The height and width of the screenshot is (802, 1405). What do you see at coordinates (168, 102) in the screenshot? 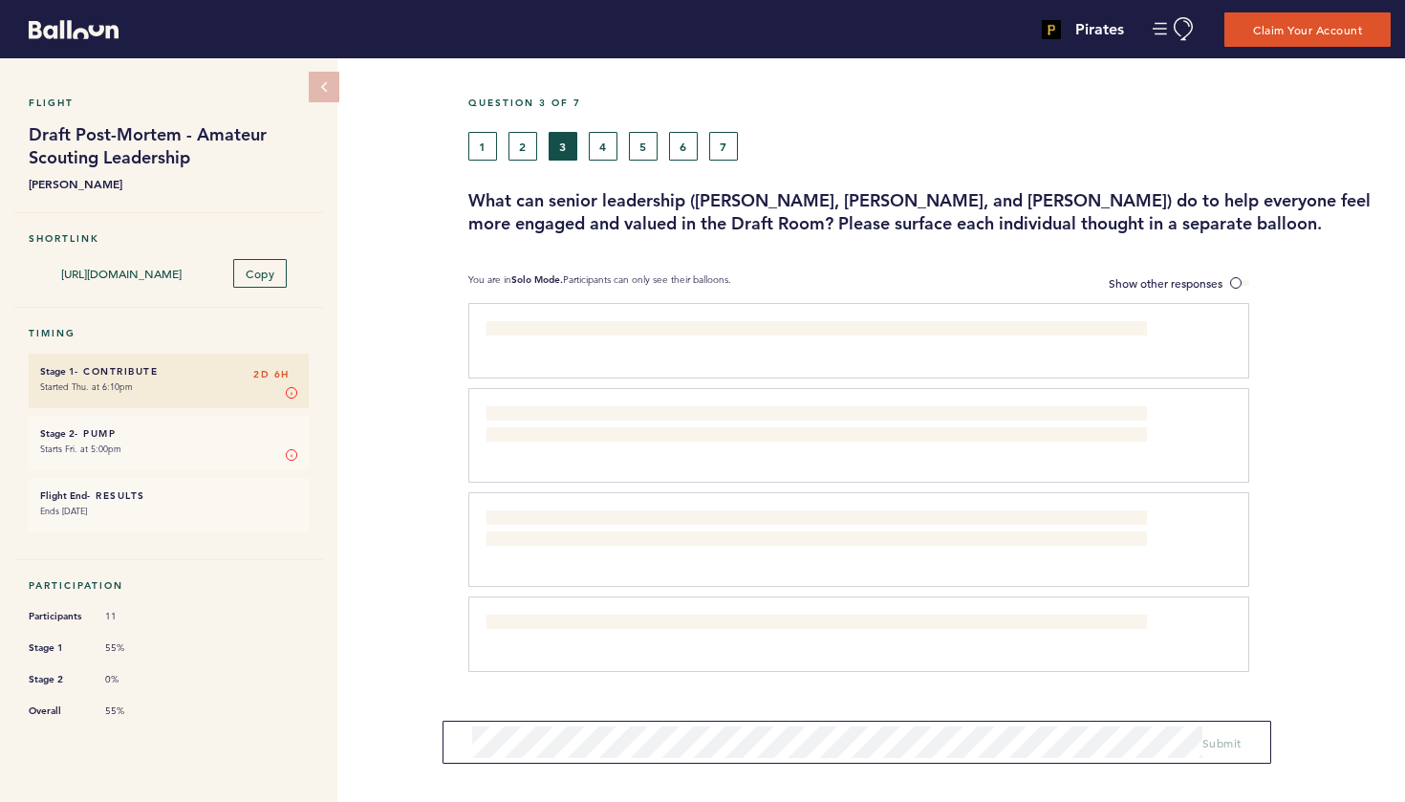
I see `h5: Flight` at bounding box center [168, 102].